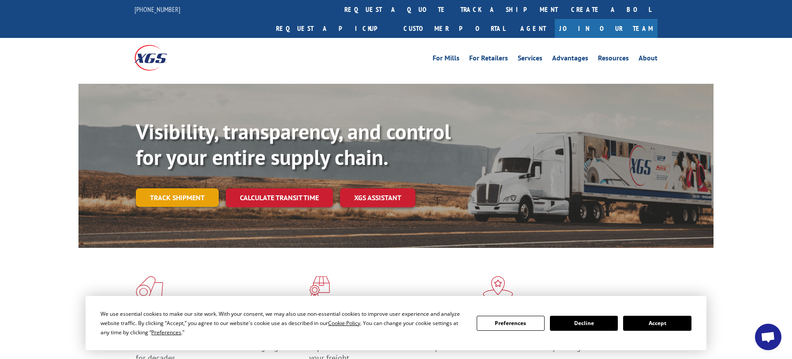  Describe the element at coordinates (498, 288) in the screenshot. I see `img: xgs-icon-flagship-distribution-model-red` at that location.